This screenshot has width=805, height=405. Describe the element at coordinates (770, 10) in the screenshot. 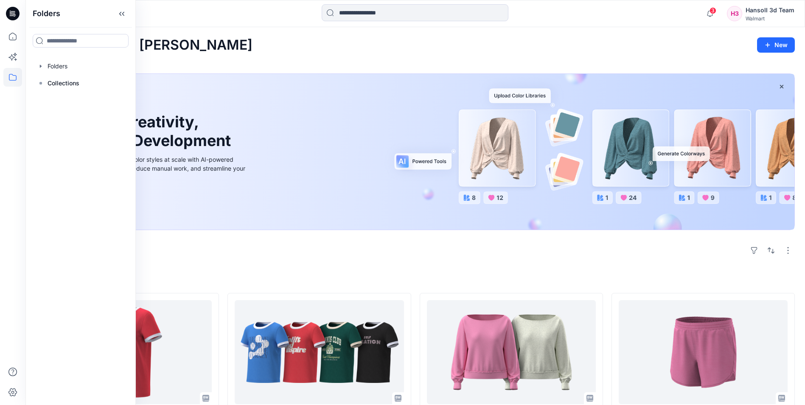

I see `div: Hansoll 3d Team` at that location.